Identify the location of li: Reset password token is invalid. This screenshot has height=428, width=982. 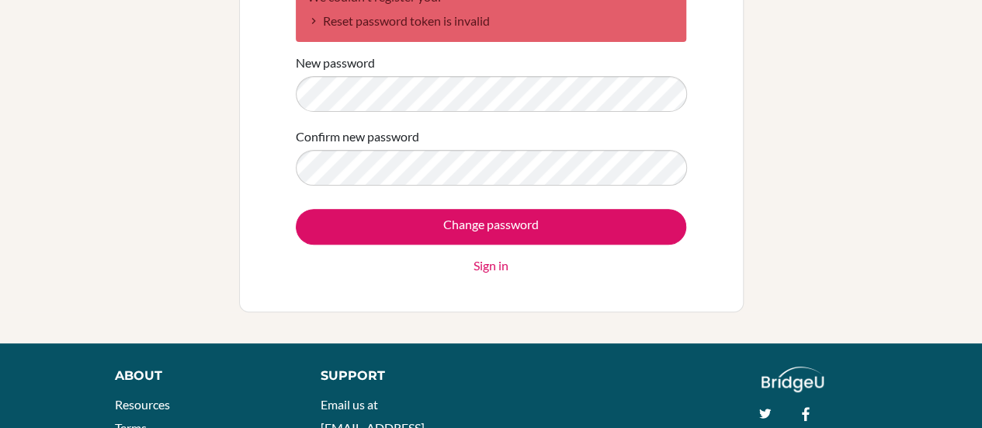
(490, 21).